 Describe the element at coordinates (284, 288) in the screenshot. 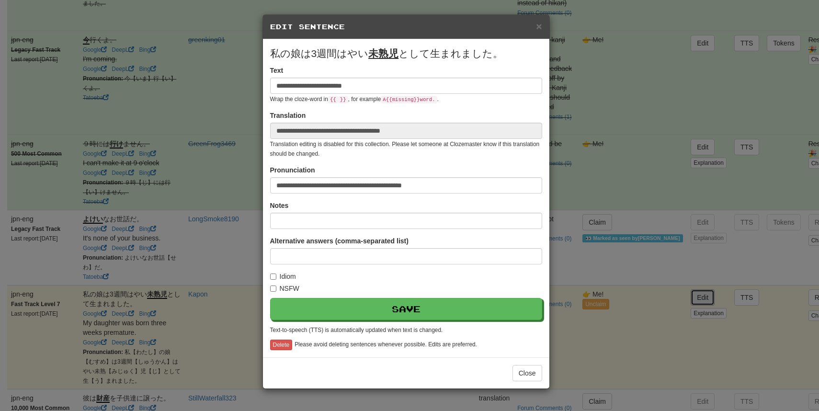

I see `label: NSFW` at that location.